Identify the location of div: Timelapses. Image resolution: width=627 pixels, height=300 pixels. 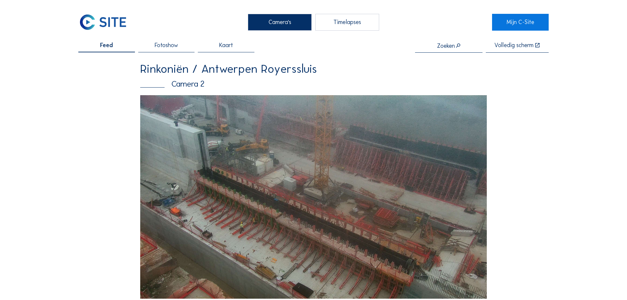
(348, 22).